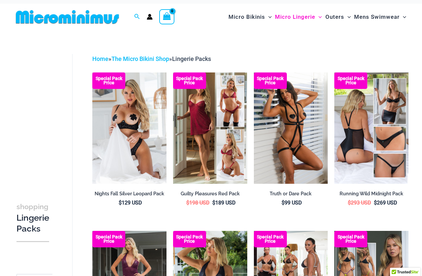 This screenshot has height=276, width=422. Describe the element at coordinates (335, 17) in the screenshot. I see `span: Outers` at that location.